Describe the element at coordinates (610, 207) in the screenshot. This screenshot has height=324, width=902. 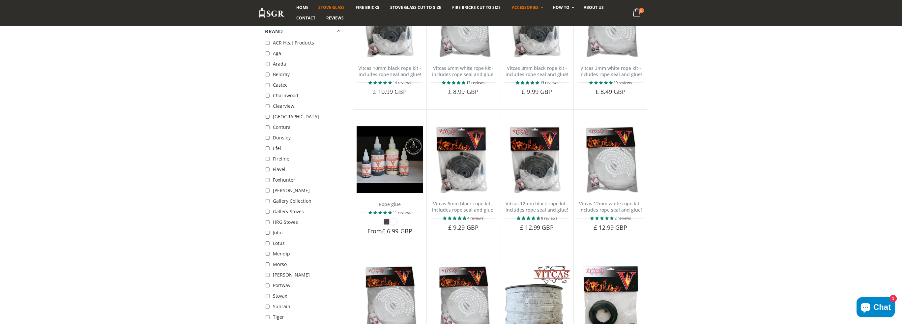
I see `a: Vitcas 12mm white rope kit - includes rope seal and glue!` at that location.